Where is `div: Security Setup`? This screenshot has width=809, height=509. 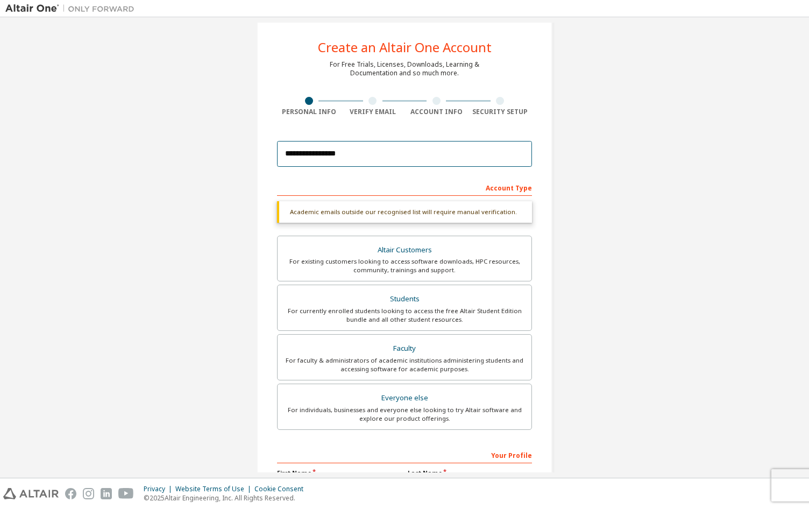
div: Security Setup is located at coordinates (501, 112).